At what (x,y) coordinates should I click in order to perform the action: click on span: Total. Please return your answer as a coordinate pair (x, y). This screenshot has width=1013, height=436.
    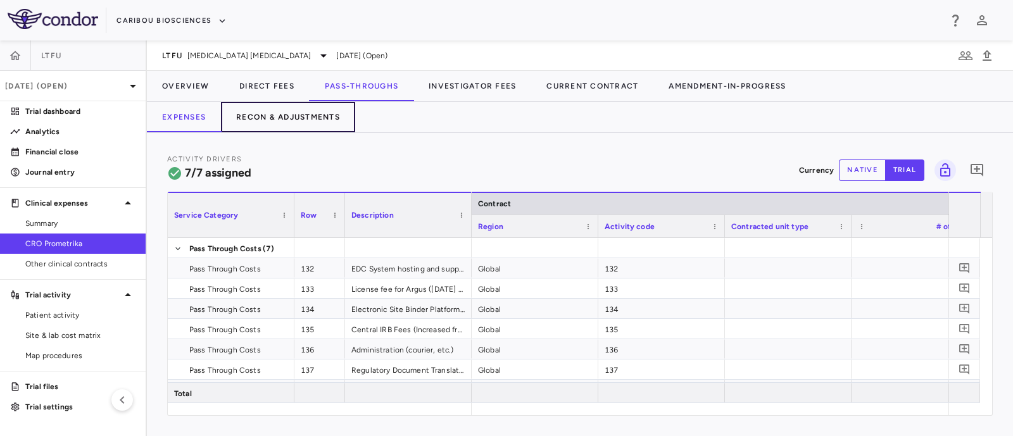
    Looking at the image, I should click on (183, 394).